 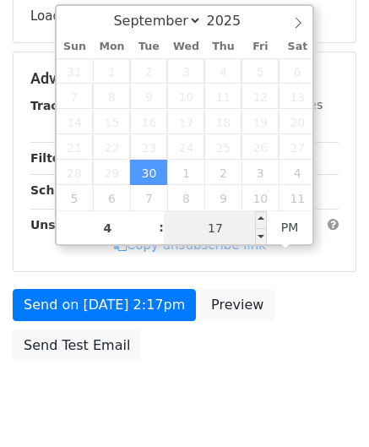 What do you see at coordinates (75, 122) in the screenshot?
I see `span: September 14, 2025` at bounding box center [75, 122].